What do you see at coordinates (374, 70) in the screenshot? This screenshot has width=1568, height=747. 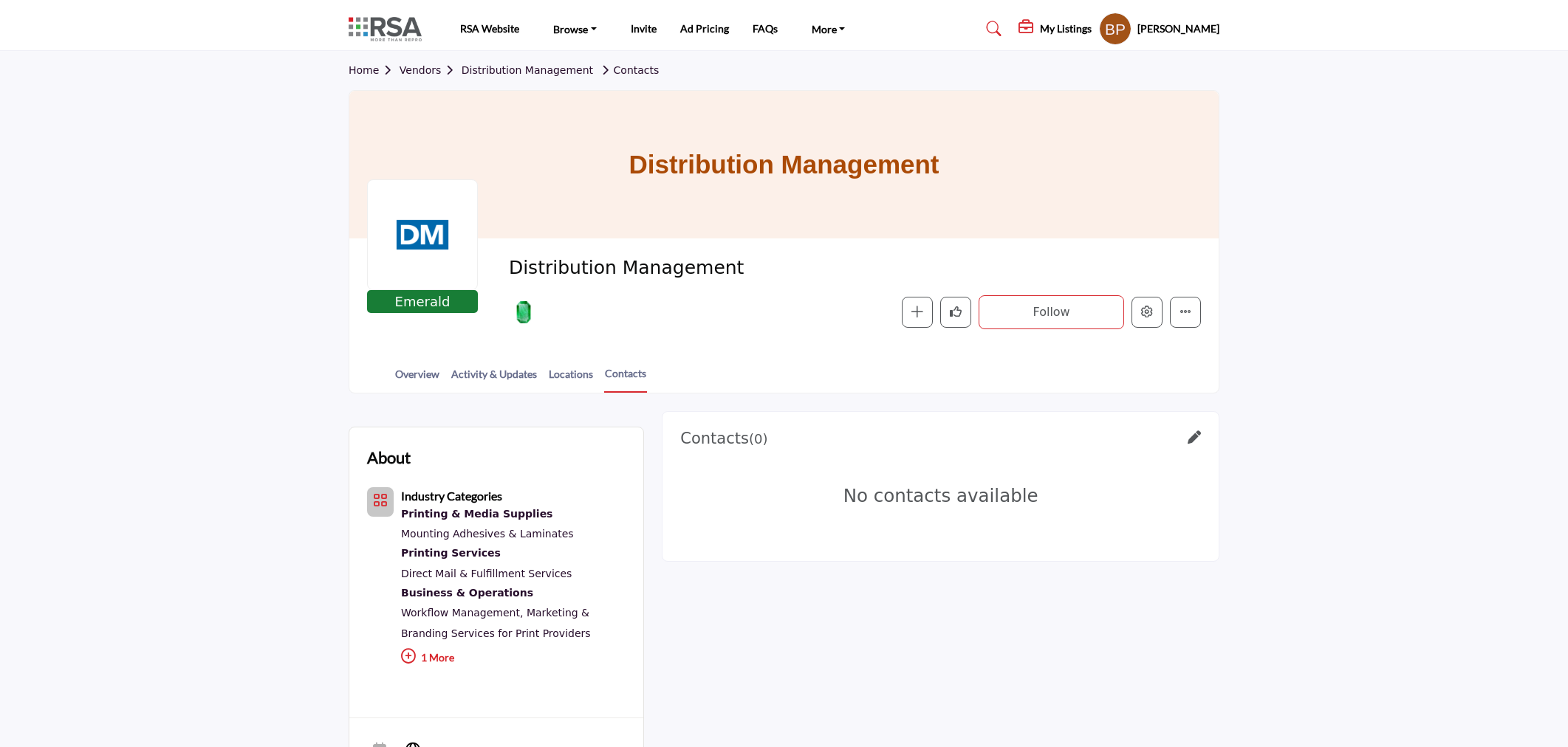 I see `a: Home` at bounding box center [374, 70].